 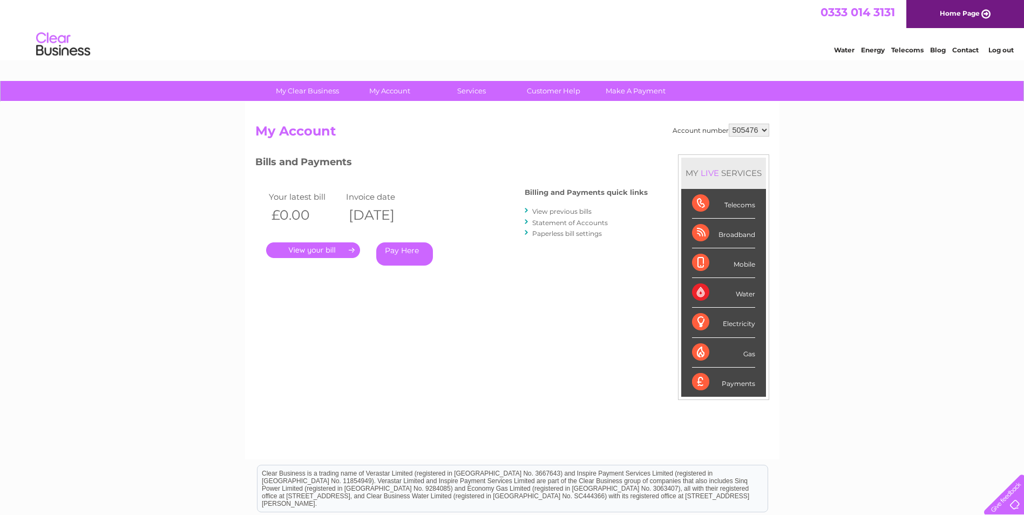 I want to click on h4: Billing and Payments quick links, so click(x=586, y=192).